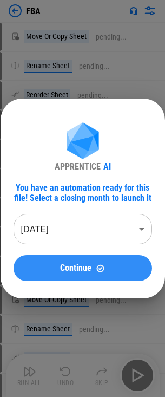 The width and height of the screenshot is (165, 397). I want to click on div: You have an automation ready for this file! Select a closing month to launch it, so click(83, 193).